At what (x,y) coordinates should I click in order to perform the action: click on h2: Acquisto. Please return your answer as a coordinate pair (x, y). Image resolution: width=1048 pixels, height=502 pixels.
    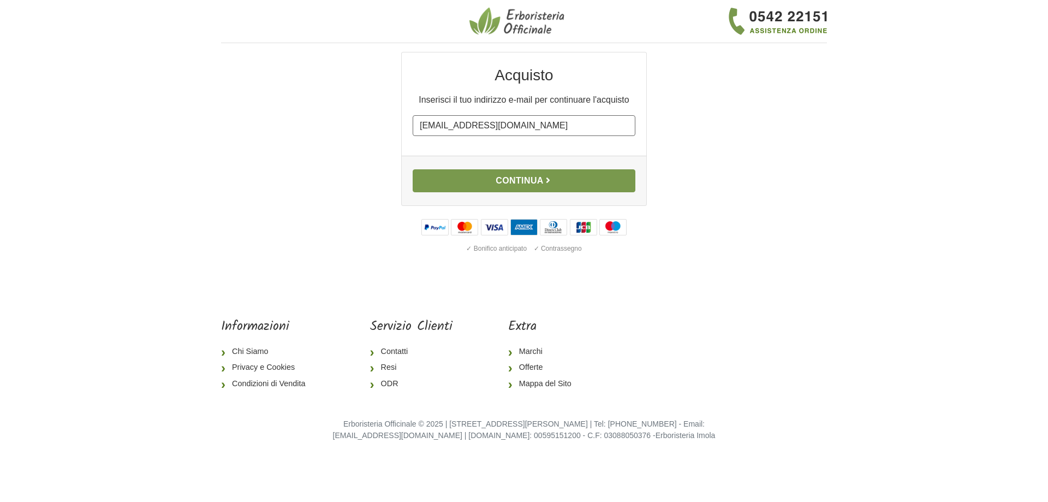
    Looking at the image, I should click on (524, 75).